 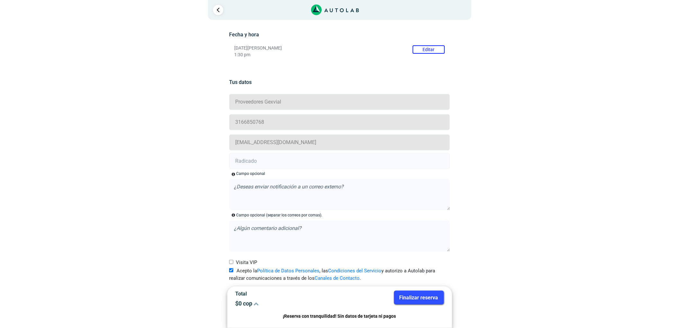 I want to click on input: Correo electrónico, so click(x=339, y=142).